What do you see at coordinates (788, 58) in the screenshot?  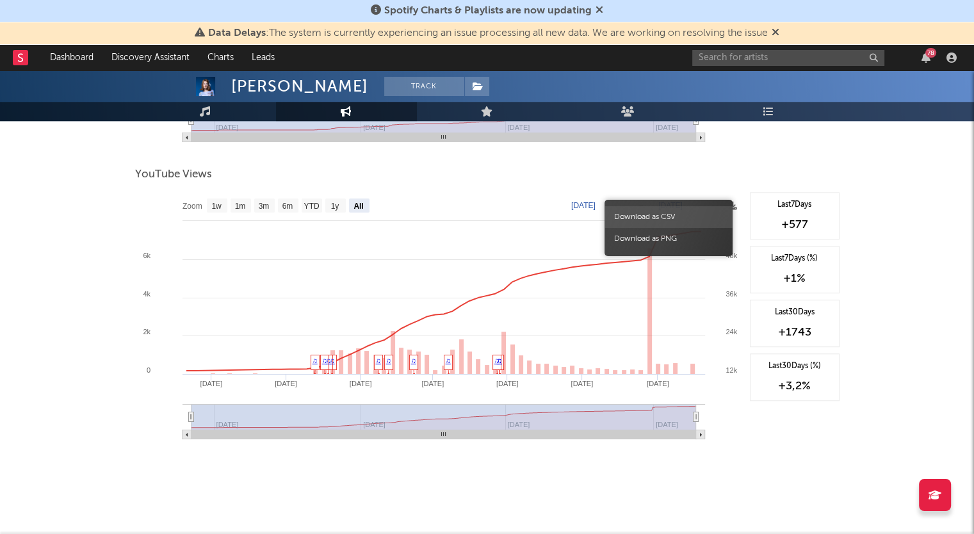 I see `input: Search for artists` at bounding box center [788, 58].